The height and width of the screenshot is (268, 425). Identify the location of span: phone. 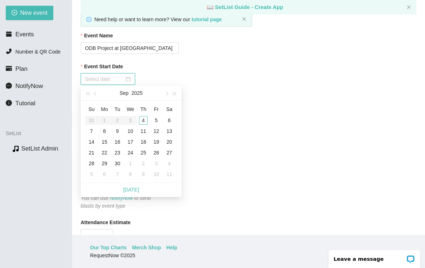
(9, 51).